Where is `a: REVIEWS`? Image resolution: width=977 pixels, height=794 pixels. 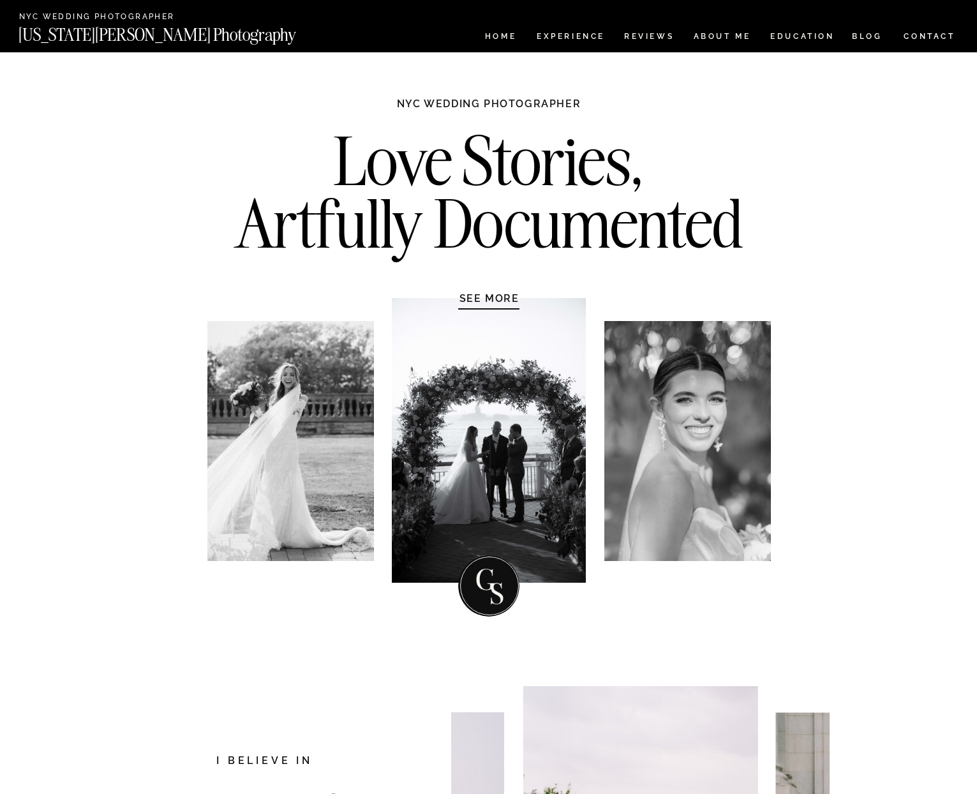 a: REVIEWS is located at coordinates (647, 38).